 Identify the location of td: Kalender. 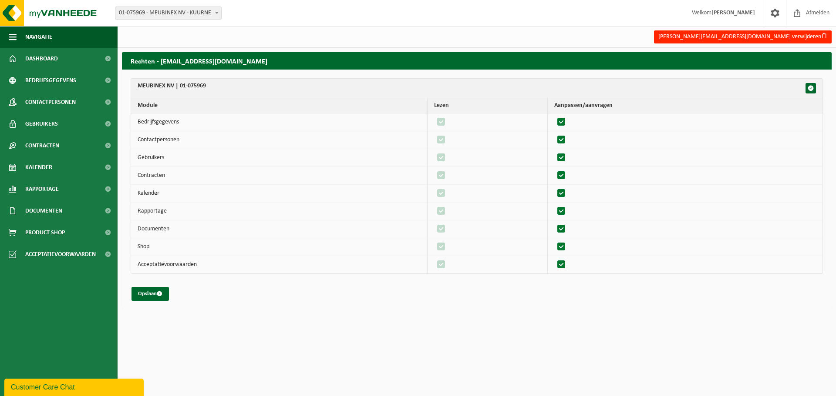
(279, 194).